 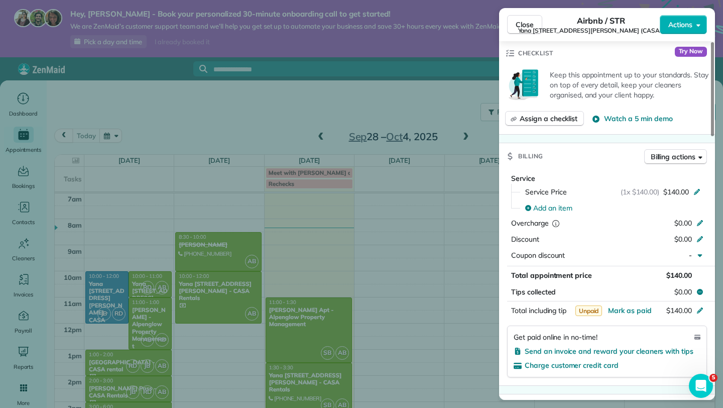 What do you see at coordinates (544, 118) in the screenshot?
I see `button: Assign a checklist` at bounding box center [544, 118].